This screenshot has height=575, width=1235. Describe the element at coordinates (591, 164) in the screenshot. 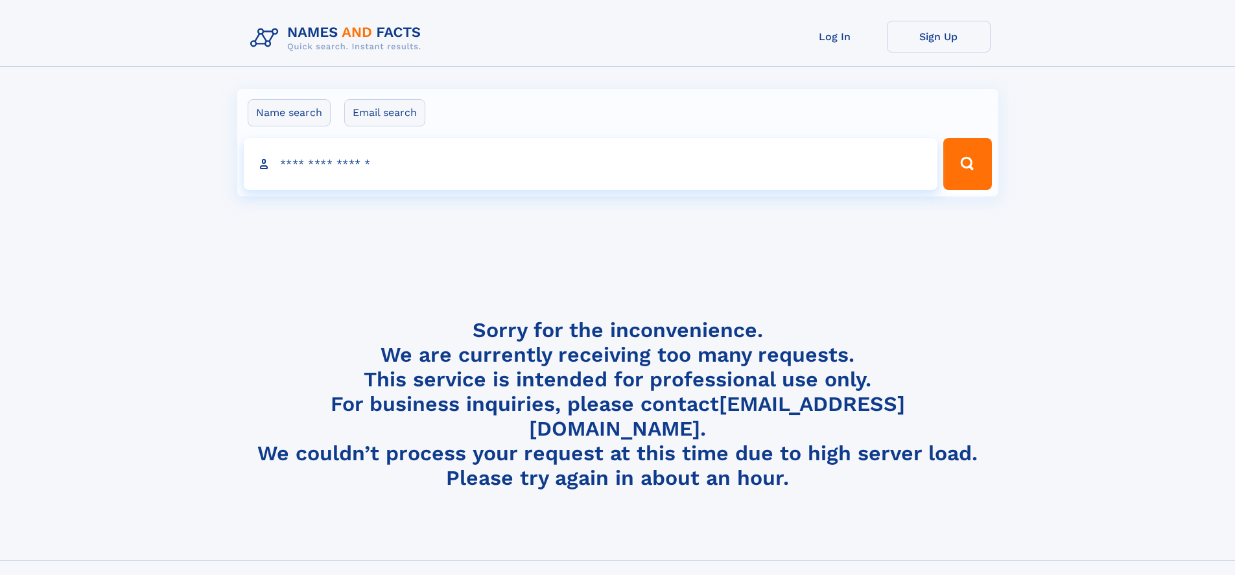

I see `input: search input` at that location.